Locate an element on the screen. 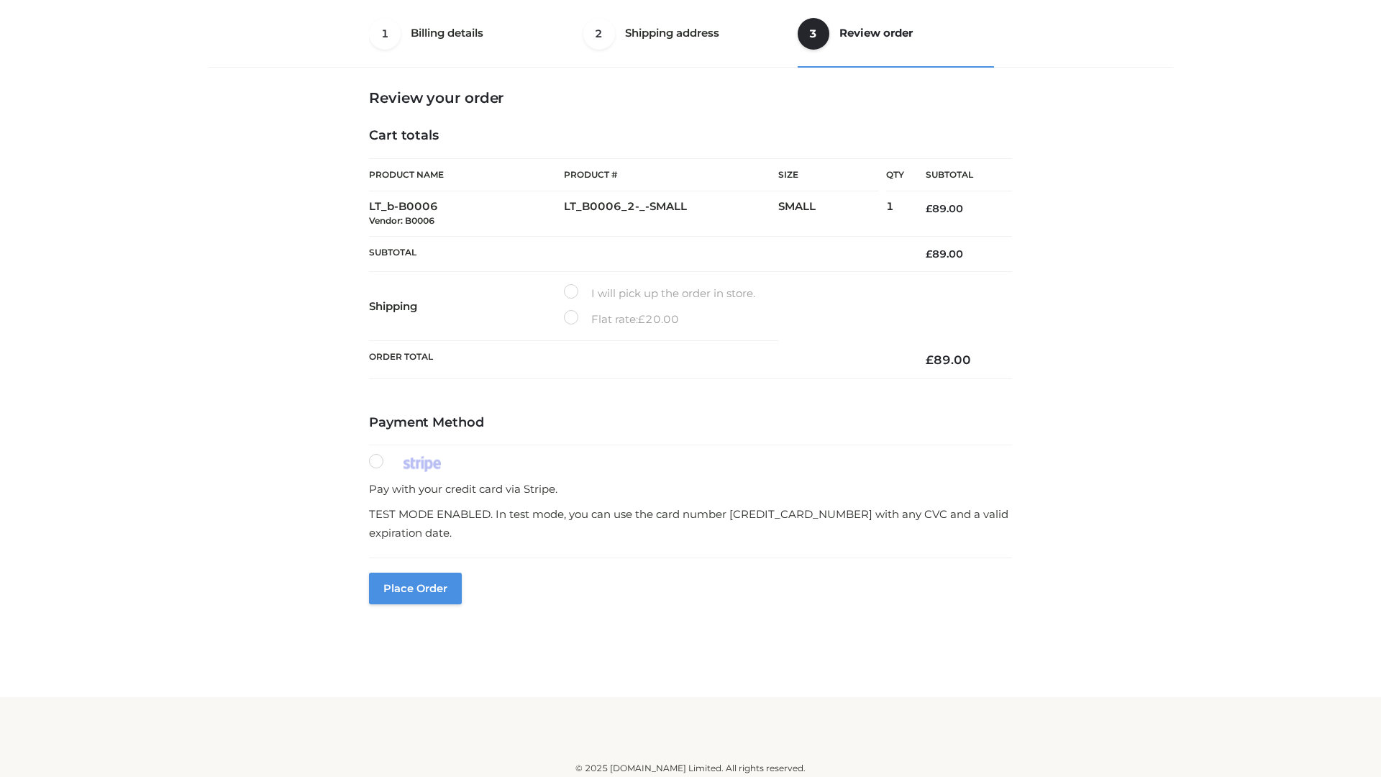 Image resolution: width=1381 pixels, height=777 pixels. h4: Payment Method is located at coordinates (691, 423).